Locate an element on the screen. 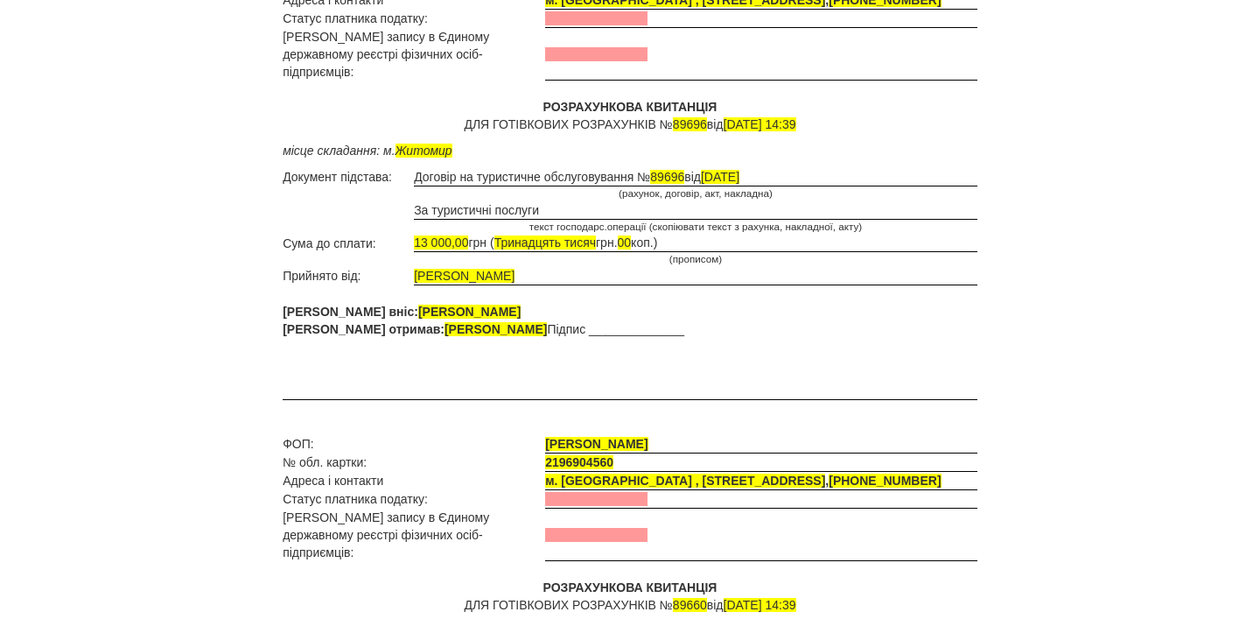  i: місце складання: м. is located at coordinates (367, 151).